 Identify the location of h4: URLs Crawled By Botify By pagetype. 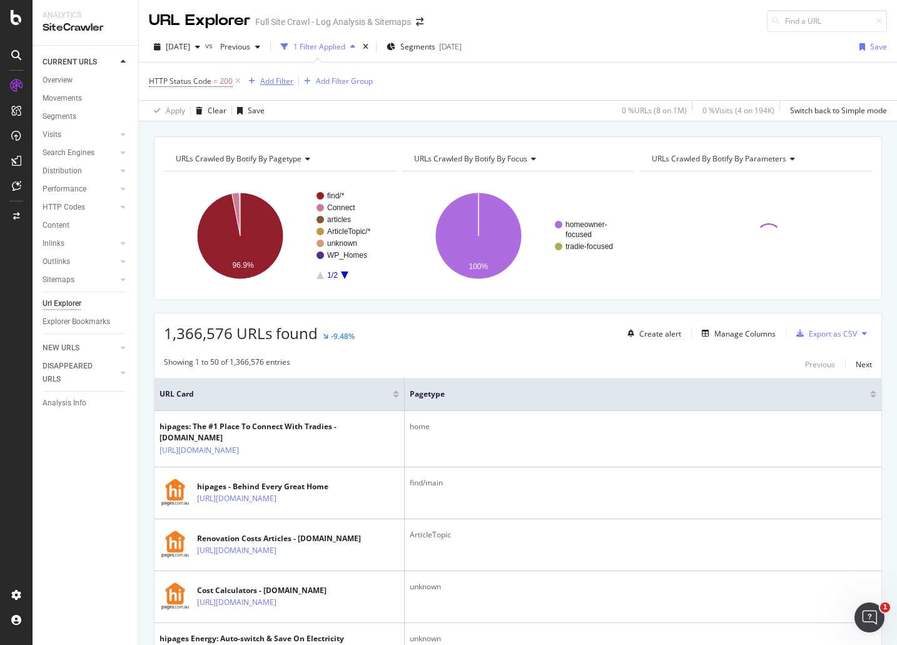
(279, 159).